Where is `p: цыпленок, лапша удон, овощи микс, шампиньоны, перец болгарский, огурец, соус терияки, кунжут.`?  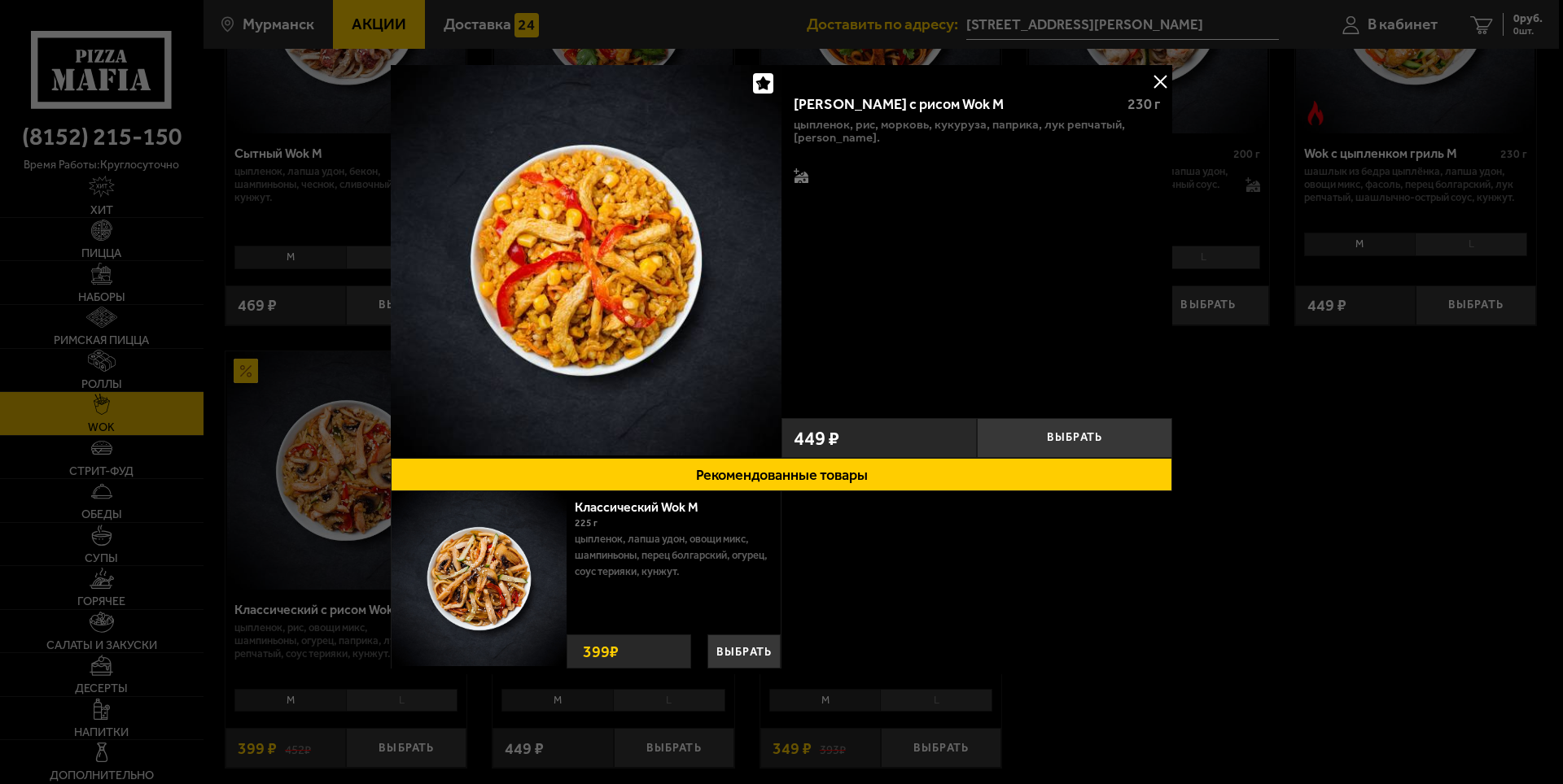 p: цыпленок, лапша удон, овощи микс, шампиньоны, перец болгарский, огурец, соус терияки, кунжут. is located at coordinates (672, 555).